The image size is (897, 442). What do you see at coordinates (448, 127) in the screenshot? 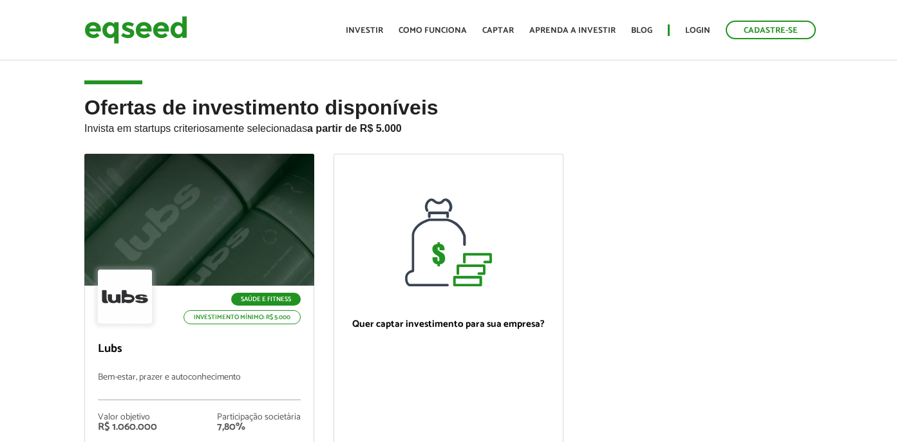
I see `p: Invista em startups criteriosamente selecionadas` at bounding box center [448, 127].